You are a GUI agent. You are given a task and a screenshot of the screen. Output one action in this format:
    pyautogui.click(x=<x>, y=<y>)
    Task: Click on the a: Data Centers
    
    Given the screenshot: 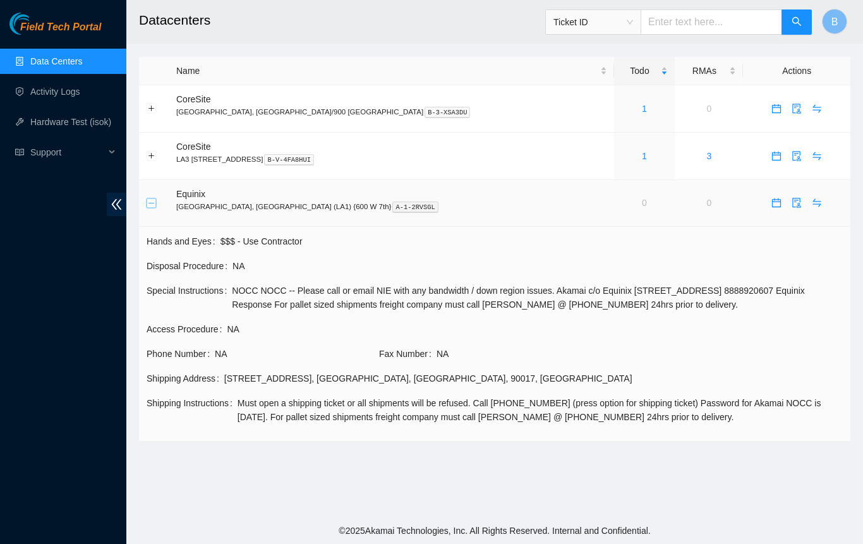 What is the action you would take?
    pyautogui.click(x=56, y=61)
    